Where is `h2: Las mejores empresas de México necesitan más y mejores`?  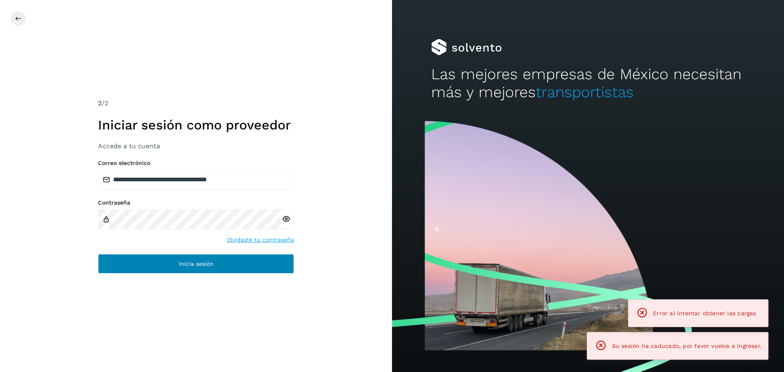
h2: Las mejores empresas de México necesitan más y mejores is located at coordinates (588, 83).